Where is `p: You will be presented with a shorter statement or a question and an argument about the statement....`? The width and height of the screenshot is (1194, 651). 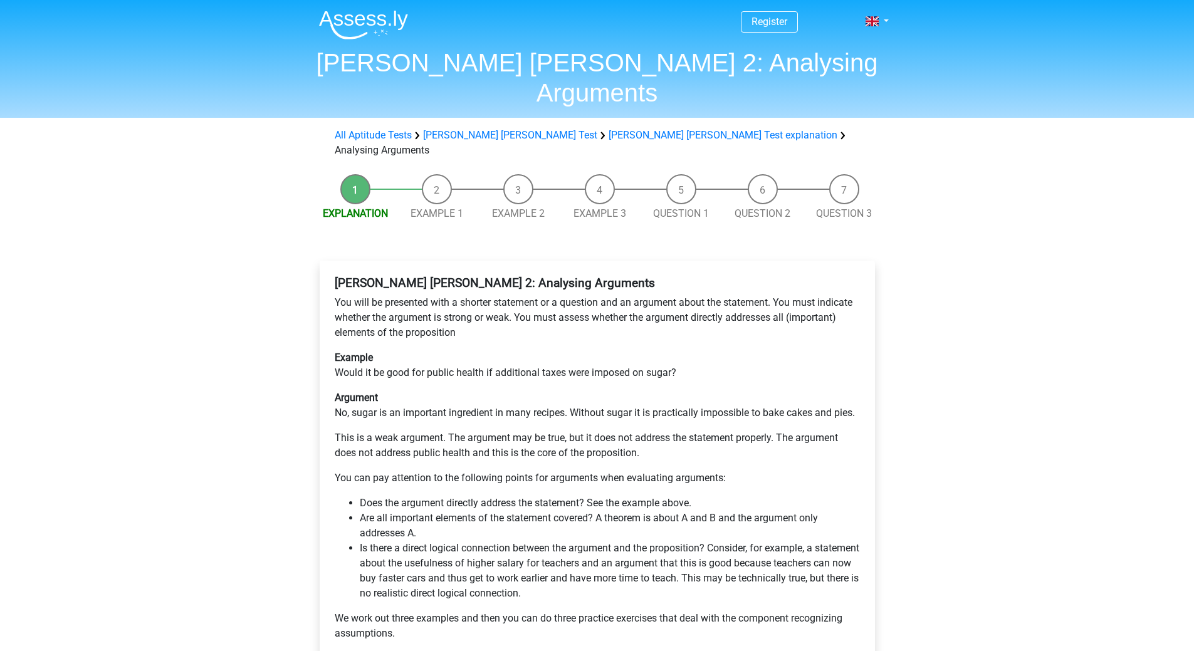
p: You will be presented with a shorter statement or a question and an argument about the statement.... is located at coordinates (597, 318).